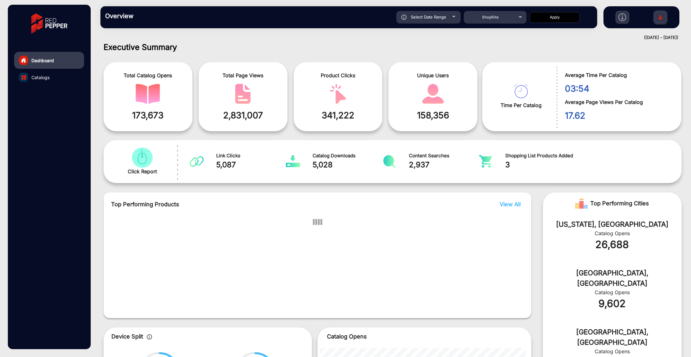  I want to click on p: Catalog Opens, so click(425, 336).